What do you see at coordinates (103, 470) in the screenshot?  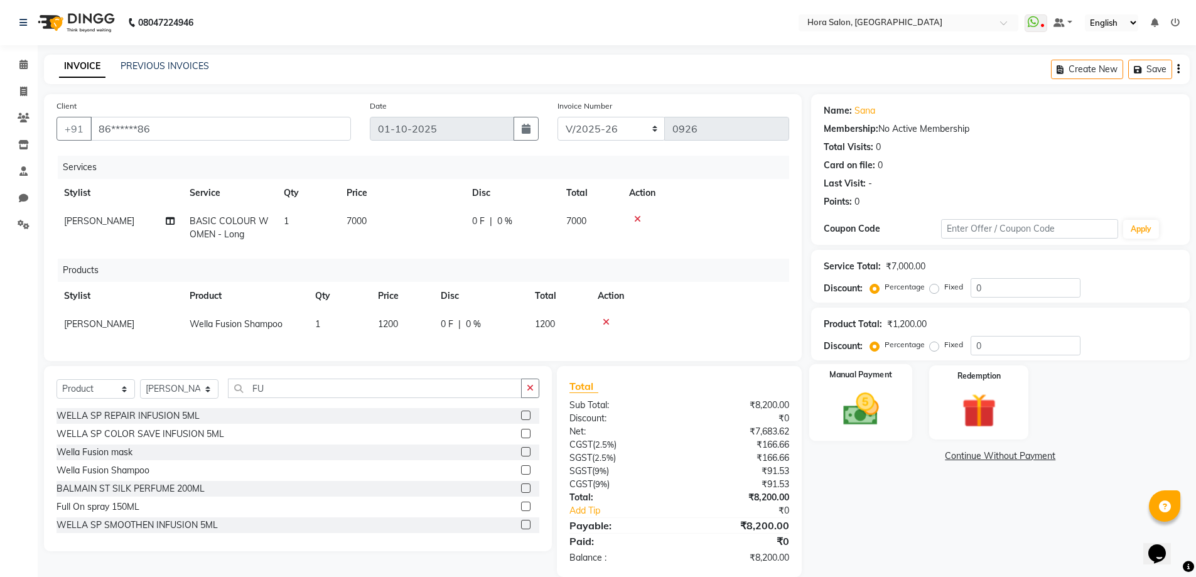 I see `div: Wella Fusion Shampoo` at bounding box center [103, 470].